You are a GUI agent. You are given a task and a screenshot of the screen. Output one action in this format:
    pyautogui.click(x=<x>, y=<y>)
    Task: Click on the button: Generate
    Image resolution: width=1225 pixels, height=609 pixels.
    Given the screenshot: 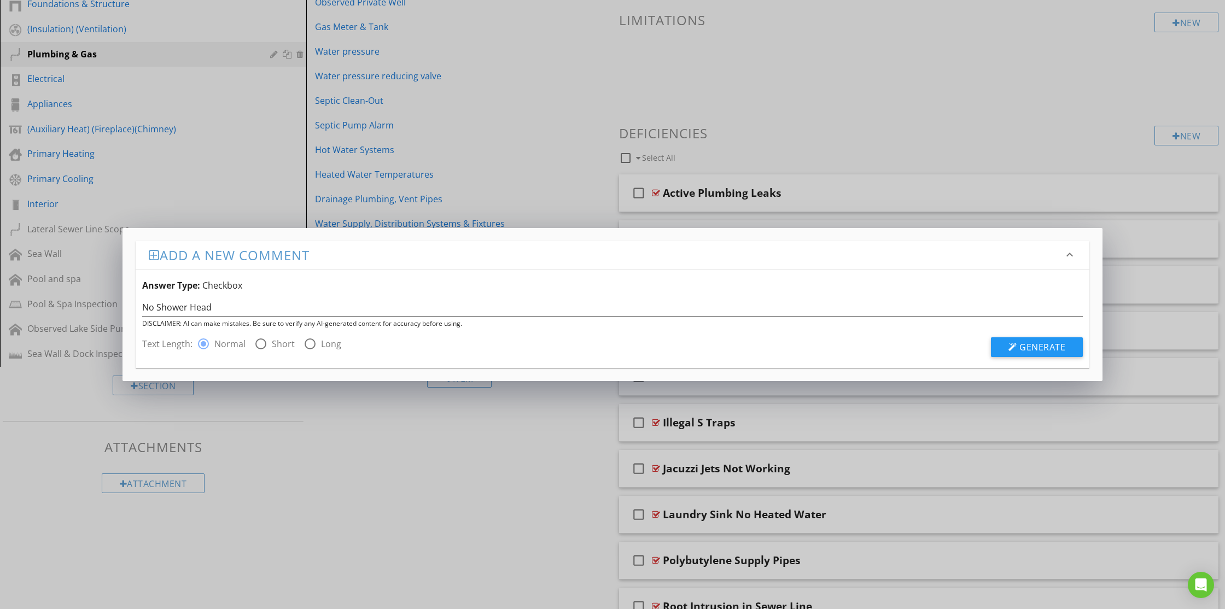 What is the action you would take?
    pyautogui.click(x=1036, y=347)
    